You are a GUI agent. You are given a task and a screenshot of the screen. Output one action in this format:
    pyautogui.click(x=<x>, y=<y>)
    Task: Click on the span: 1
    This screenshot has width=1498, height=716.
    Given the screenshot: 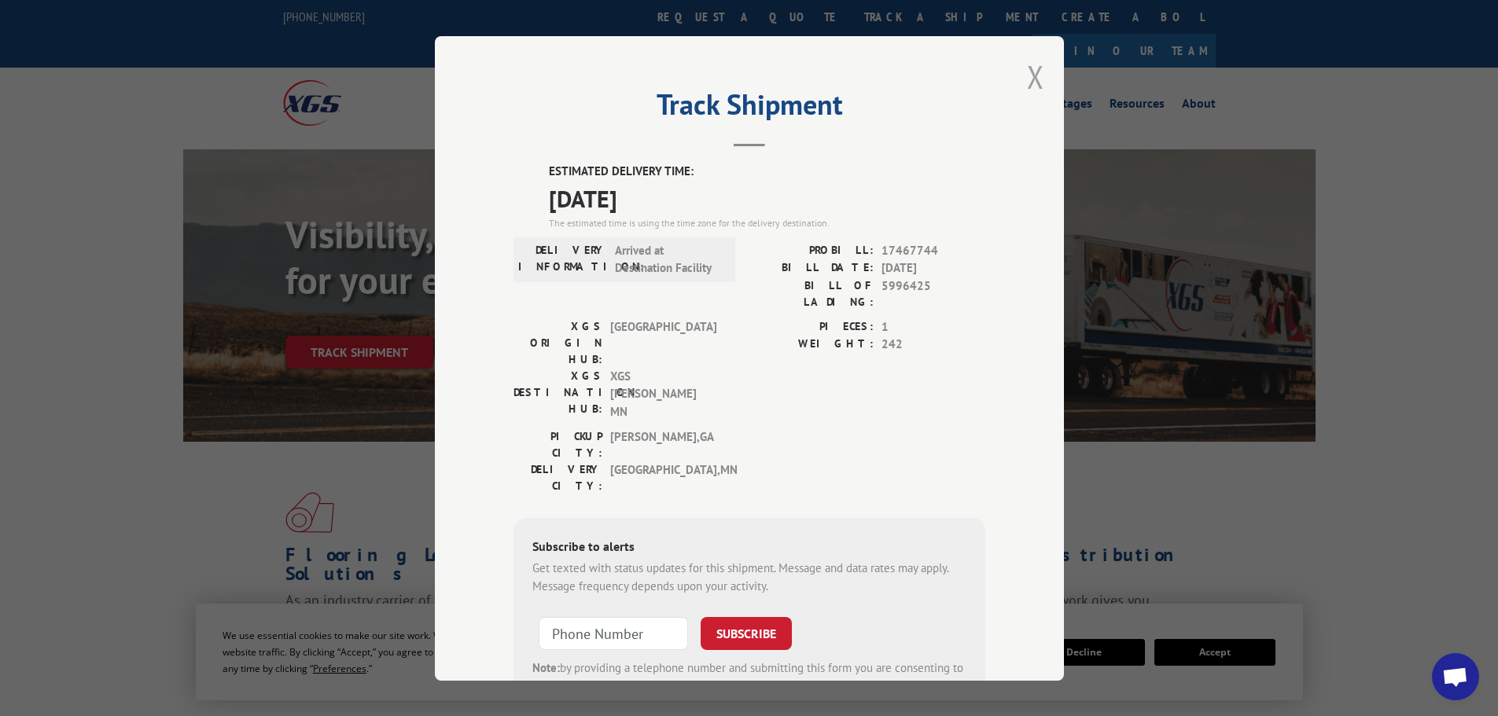 What is the action you would take?
    pyautogui.click(x=934, y=326)
    